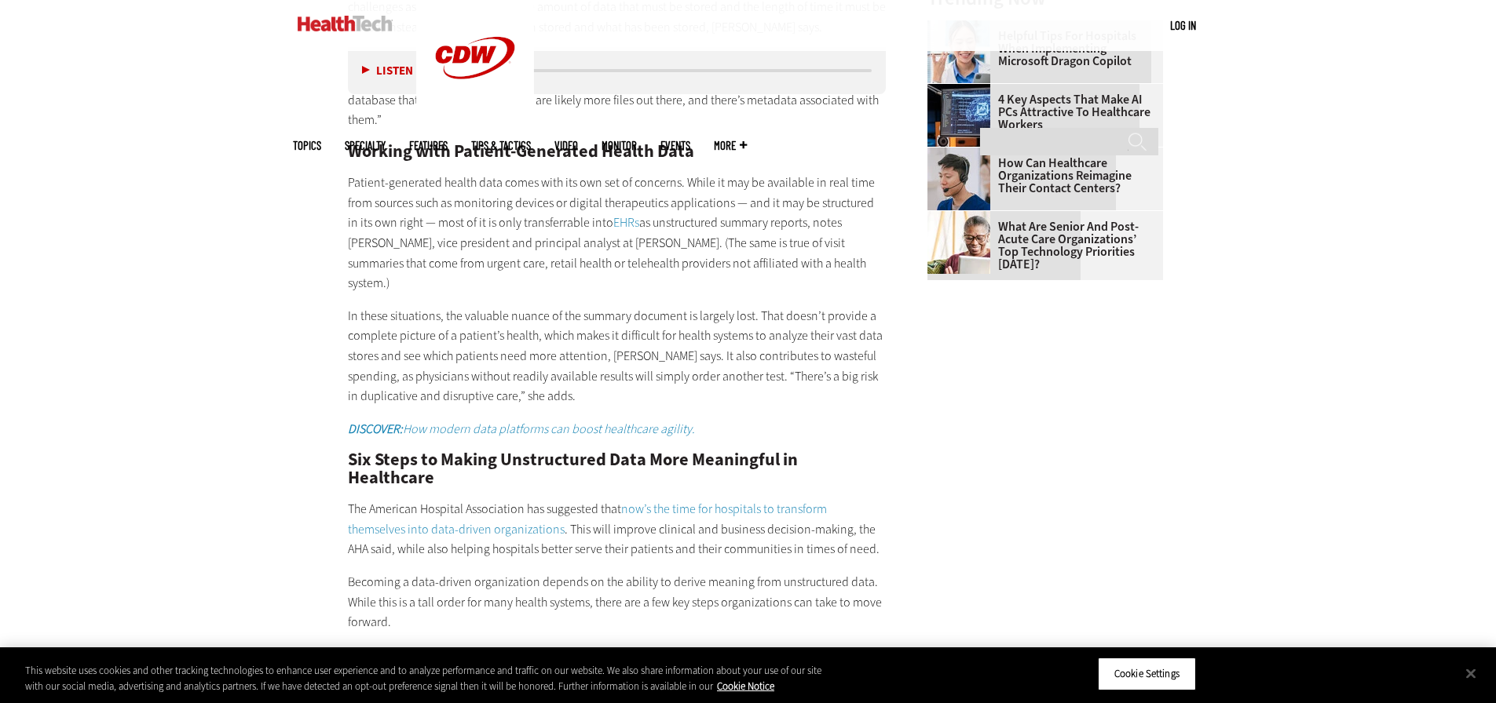  Describe the element at coordinates (962, 154) in the screenshot. I see `a: Healthcare contact center` at that location.